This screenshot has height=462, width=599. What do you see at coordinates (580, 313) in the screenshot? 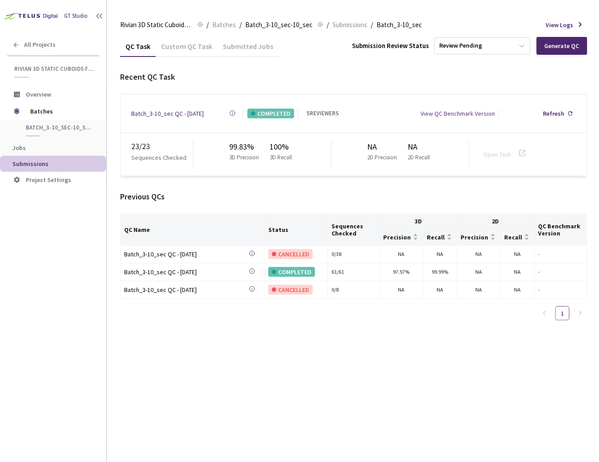
I see `span: right` at bounding box center [580, 313].